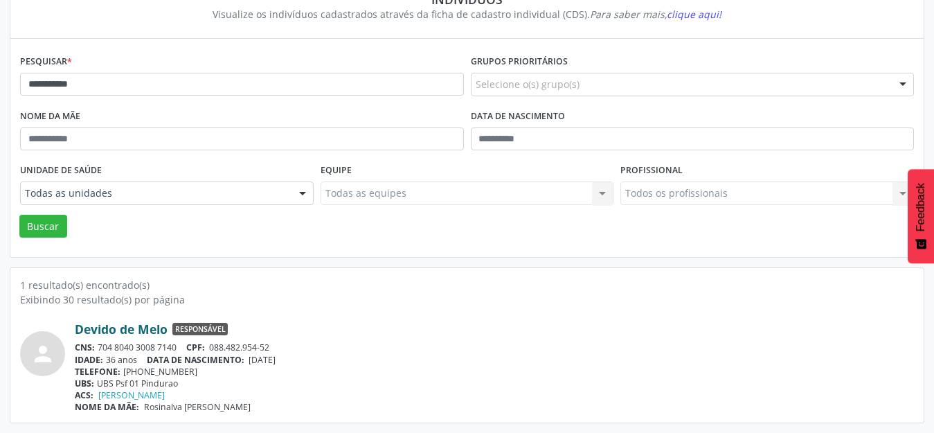  I want to click on label: Unidade de saúde, so click(61, 170).